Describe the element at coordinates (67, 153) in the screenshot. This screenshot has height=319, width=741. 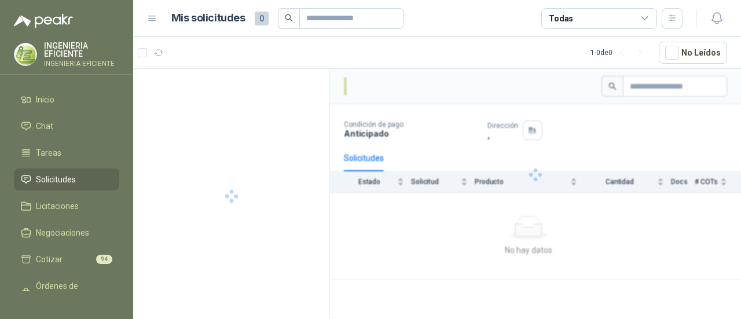
I see `a: Tareas` at that location.